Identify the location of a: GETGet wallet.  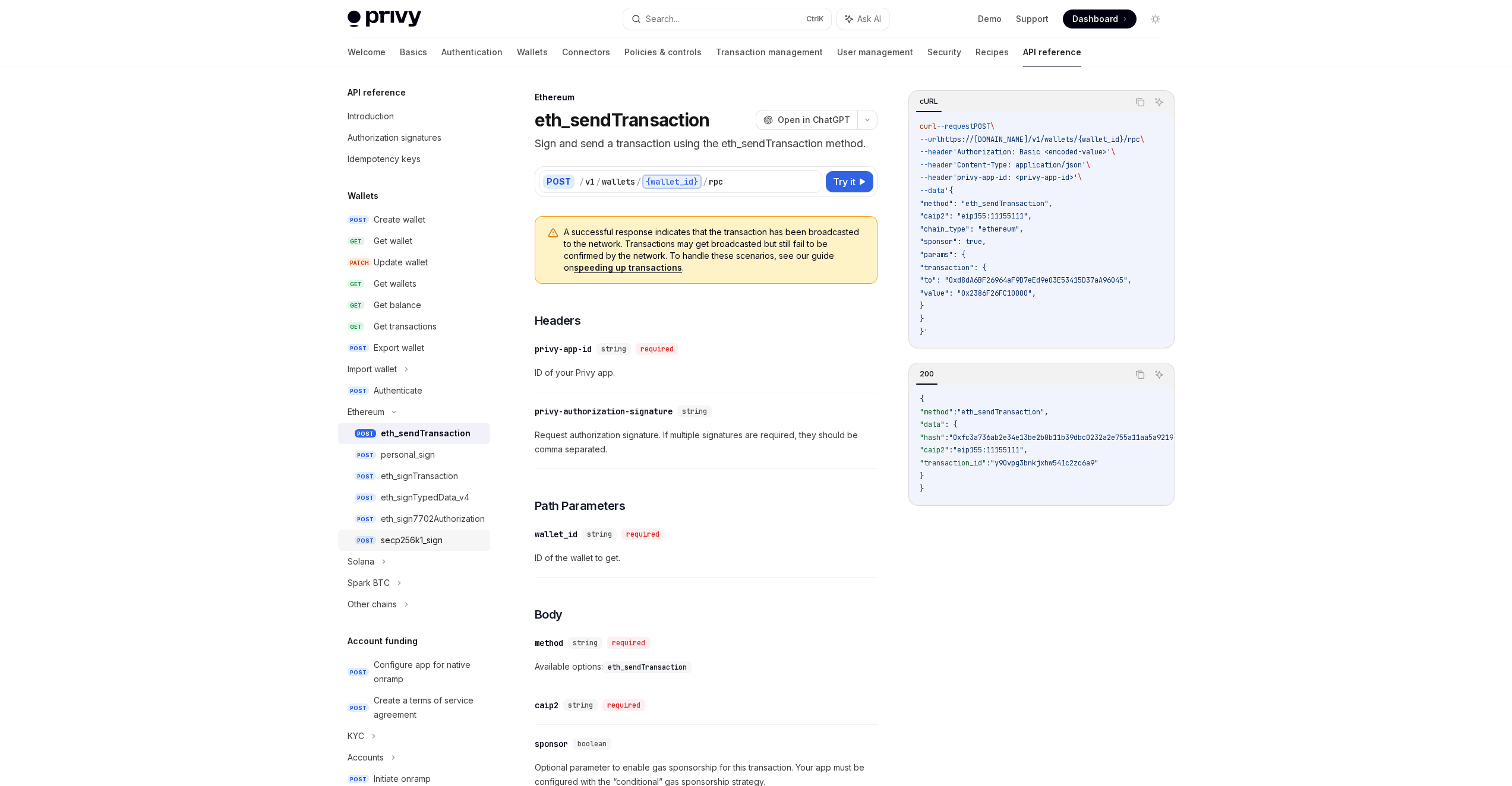
(414, 241).